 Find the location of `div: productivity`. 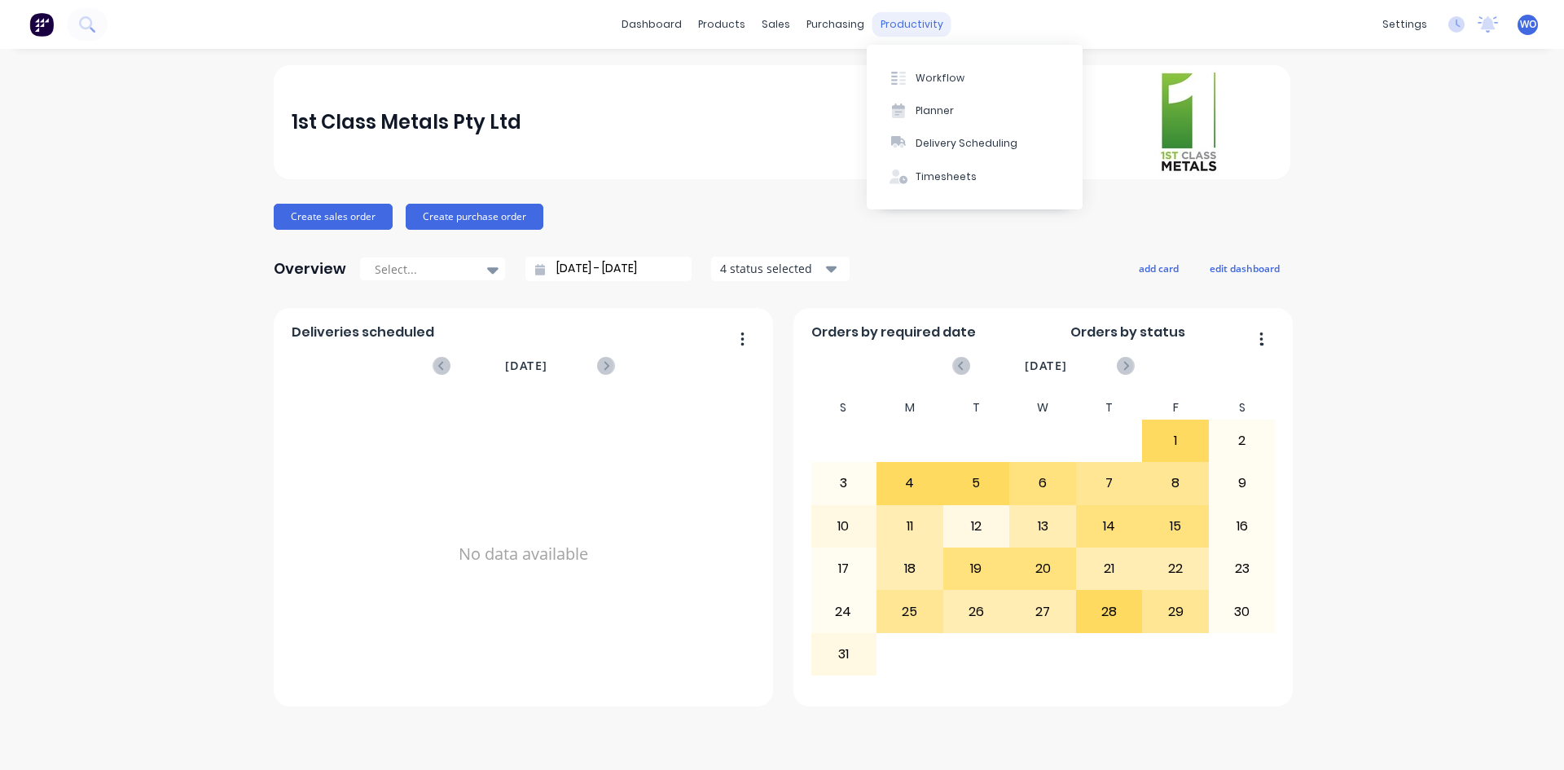

div: productivity is located at coordinates (911, 24).